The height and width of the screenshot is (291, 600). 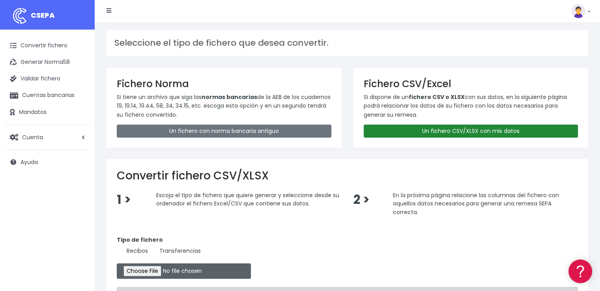 What do you see at coordinates (347, 43) in the screenshot?
I see `h3: Seleccione el tipo de fichero que desea convertir.` at bounding box center [347, 43].